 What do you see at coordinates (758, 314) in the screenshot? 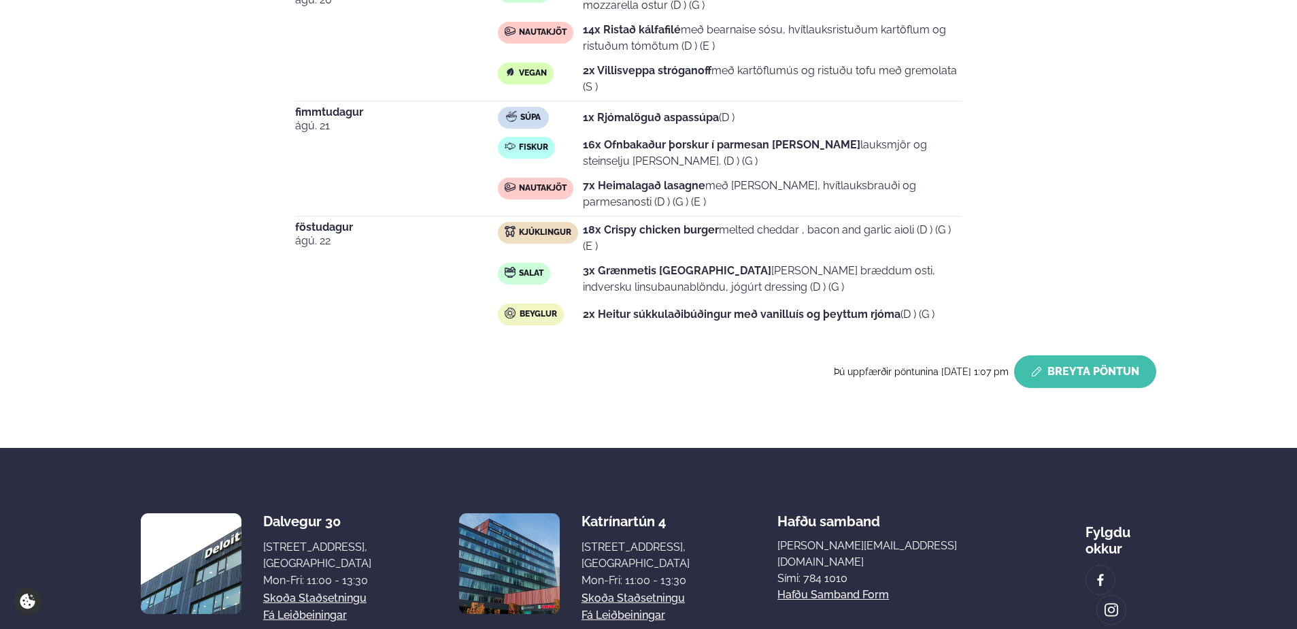
I see `p: (D ) (G )` at bounding box center [758, 314].